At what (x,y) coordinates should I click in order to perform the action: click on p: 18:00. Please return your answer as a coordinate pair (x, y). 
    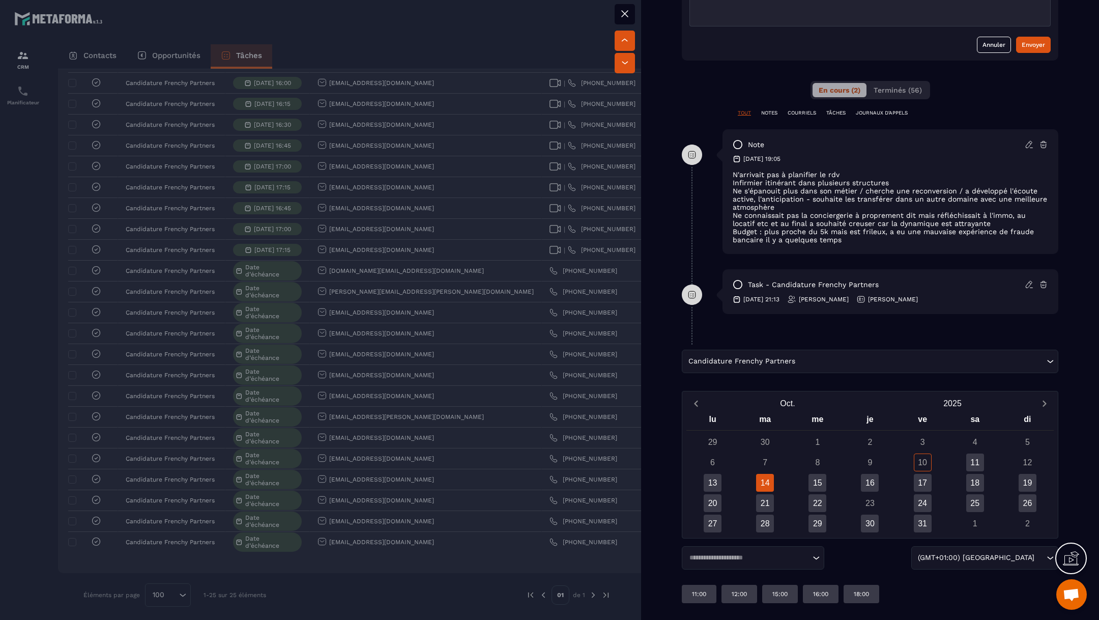
    Looking at the image, I should click on (861, 594).